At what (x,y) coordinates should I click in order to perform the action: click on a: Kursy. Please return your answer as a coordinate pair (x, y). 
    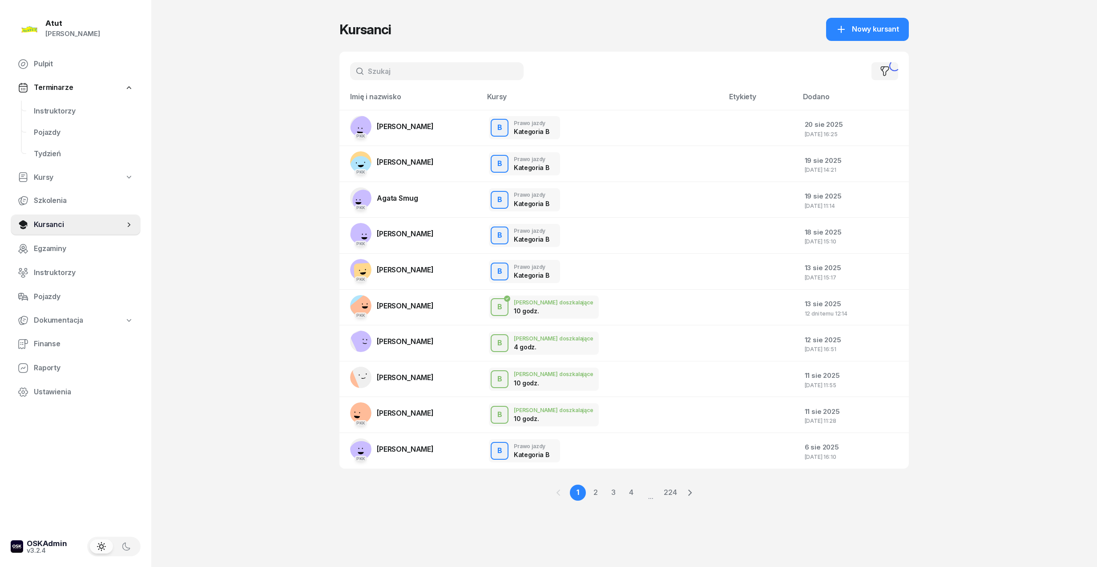
    Looking at the image, I should click on (76, 177).